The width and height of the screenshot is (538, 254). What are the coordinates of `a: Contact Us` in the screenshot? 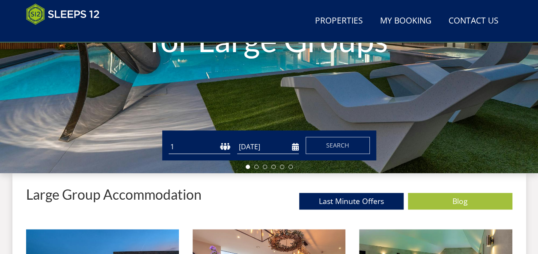 It's located at (474, 21).